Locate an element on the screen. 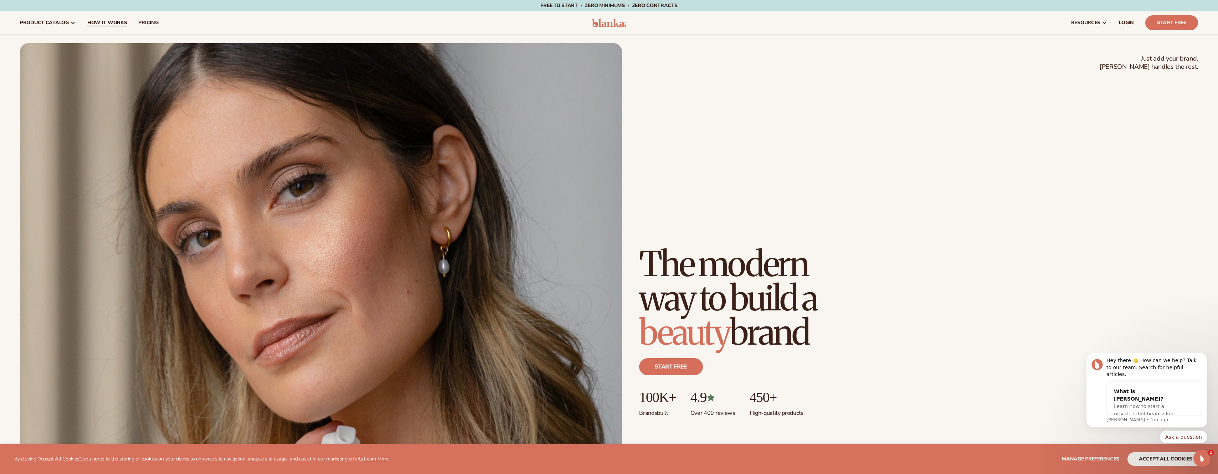 The image size is (1218, 474). p: 100K+ is located at coordinates (657, 397).